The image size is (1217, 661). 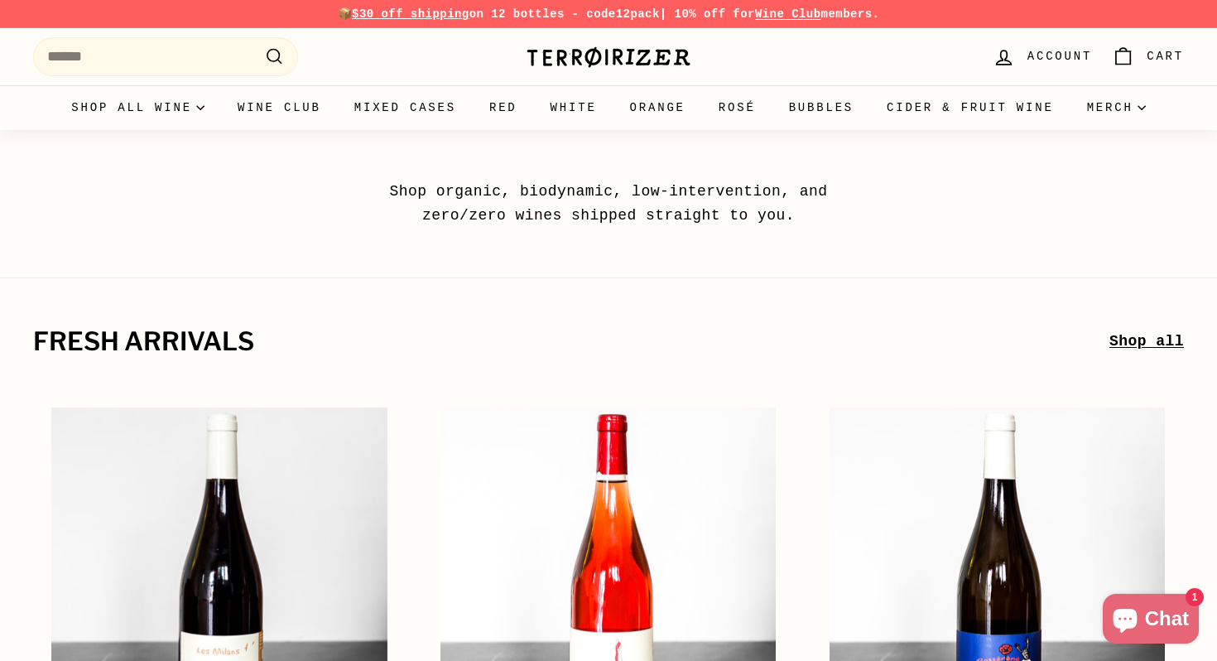 I want to click on span: Account, so click(x=1060, y=56).